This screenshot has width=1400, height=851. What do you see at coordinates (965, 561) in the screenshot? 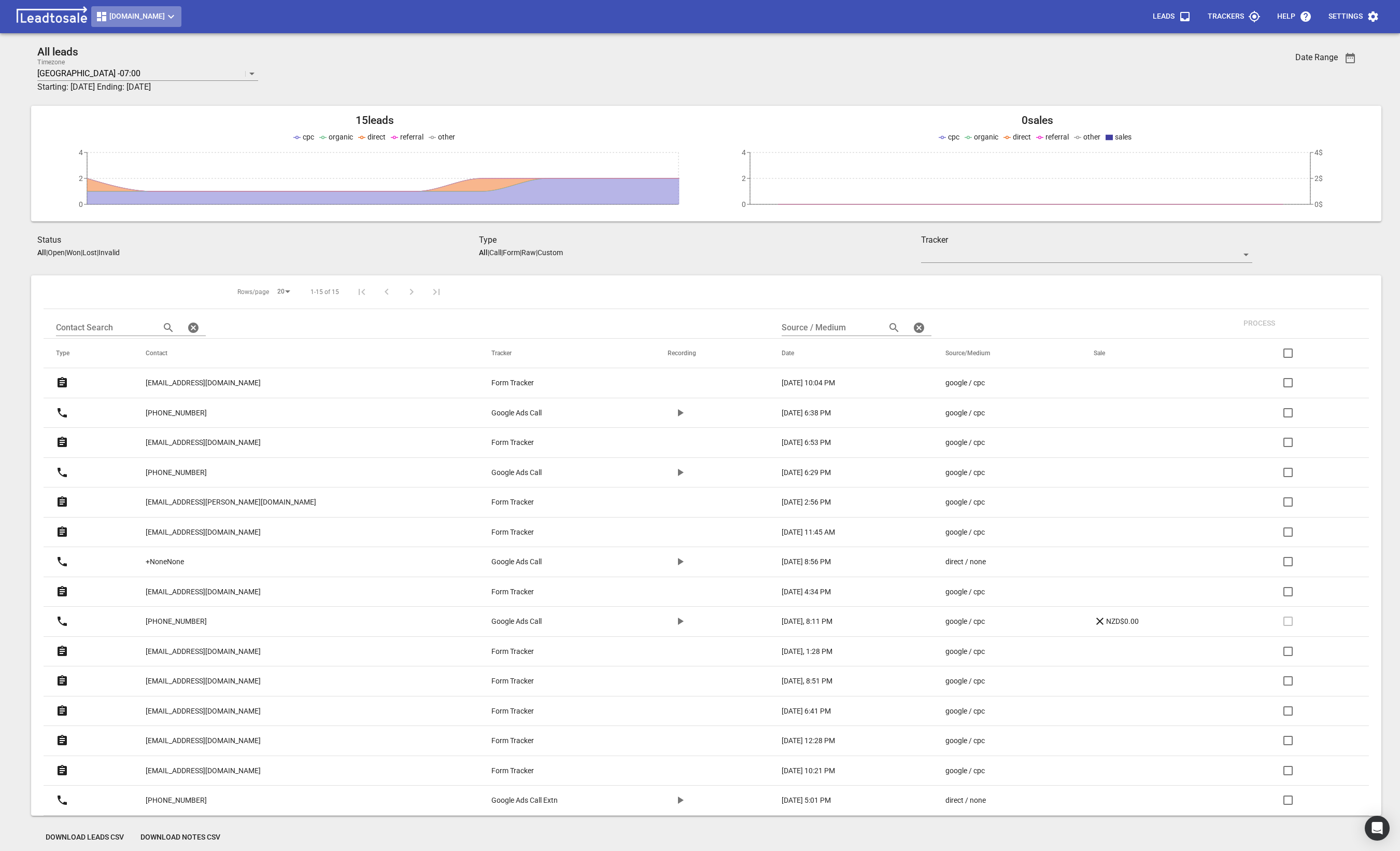
I see `p: direct / none` at bounding box center [965, 561].